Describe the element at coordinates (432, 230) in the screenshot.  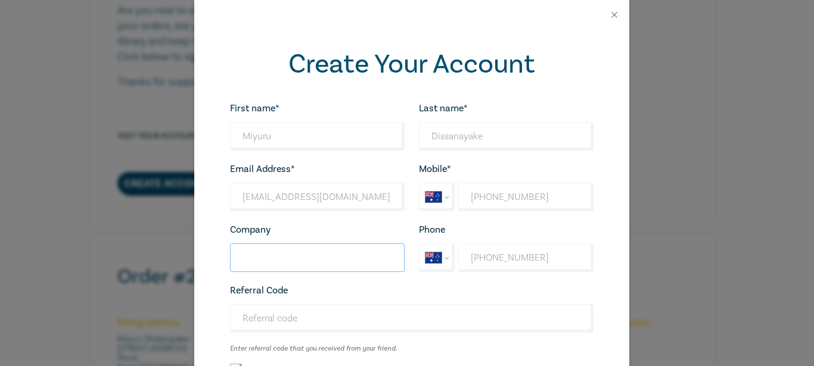
I see `label: Phone` at that location.